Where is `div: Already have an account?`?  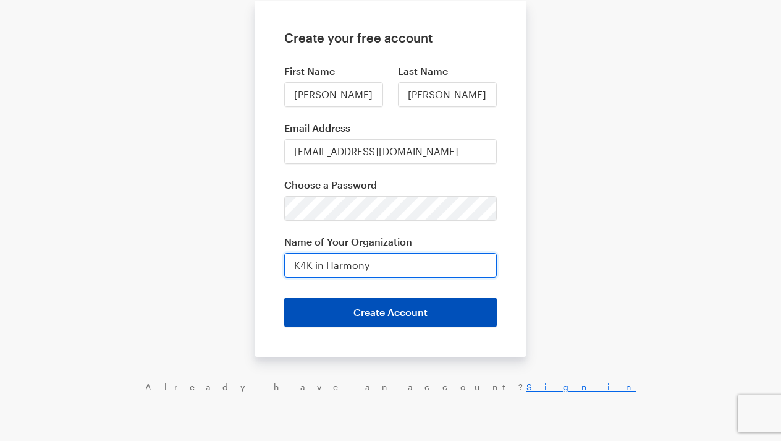
div: Already have an account? is located at coordinates (391, 387).